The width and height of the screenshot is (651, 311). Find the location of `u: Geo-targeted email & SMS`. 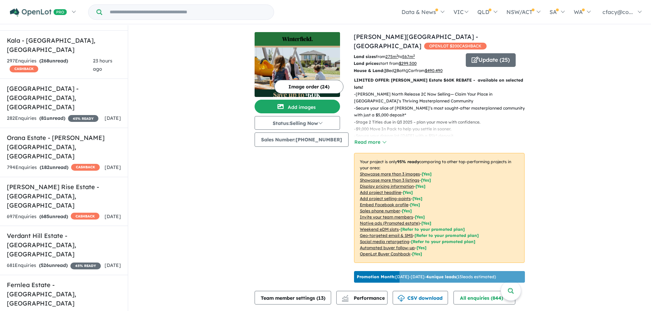

u: Geo-targeted email & SMS is located at coordinates (386, 235).